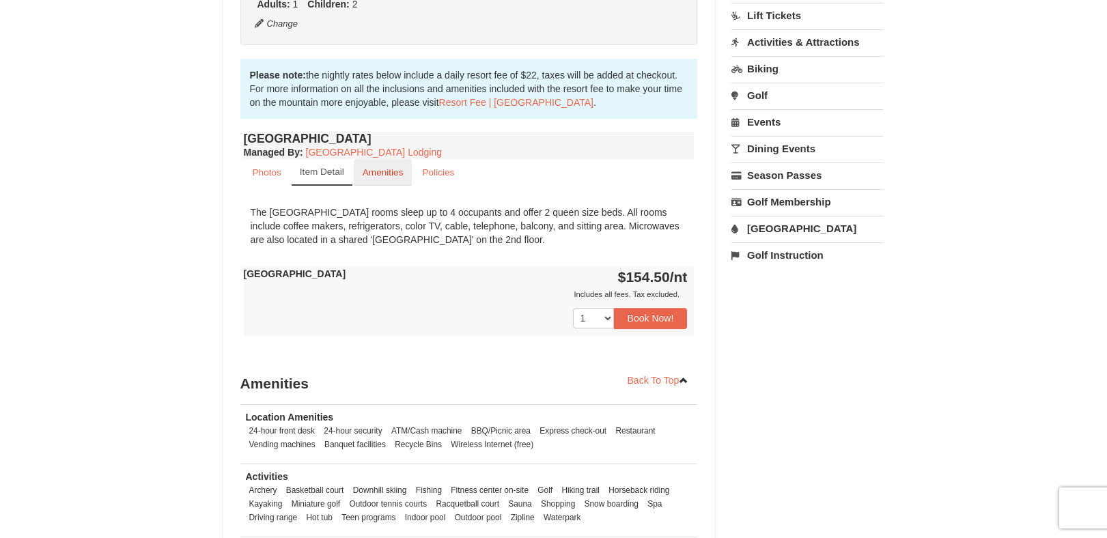  Describe the element at coordinates (562, 518) in the screenshot. I see `li: Waterpark` at that location.